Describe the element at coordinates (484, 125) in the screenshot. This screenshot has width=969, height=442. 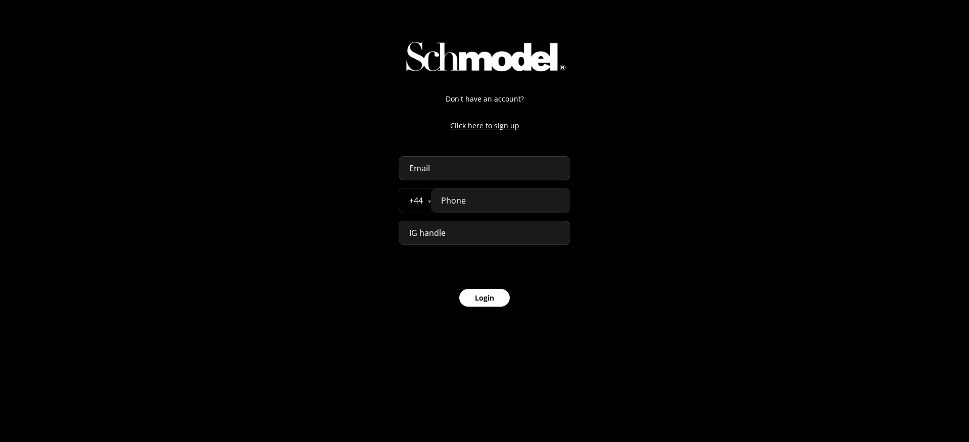
I see `p: Click here to sign up` at that location.